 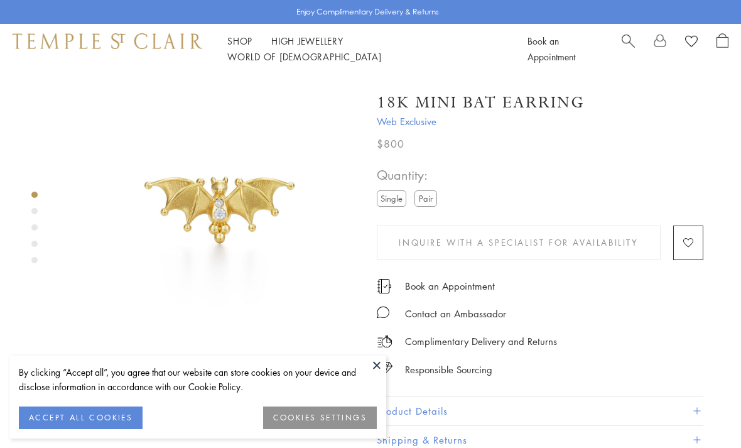 What do you see at coordinates (391, 144) in the screenshot?
I see `span: $800` at bounding box center [391, 144].